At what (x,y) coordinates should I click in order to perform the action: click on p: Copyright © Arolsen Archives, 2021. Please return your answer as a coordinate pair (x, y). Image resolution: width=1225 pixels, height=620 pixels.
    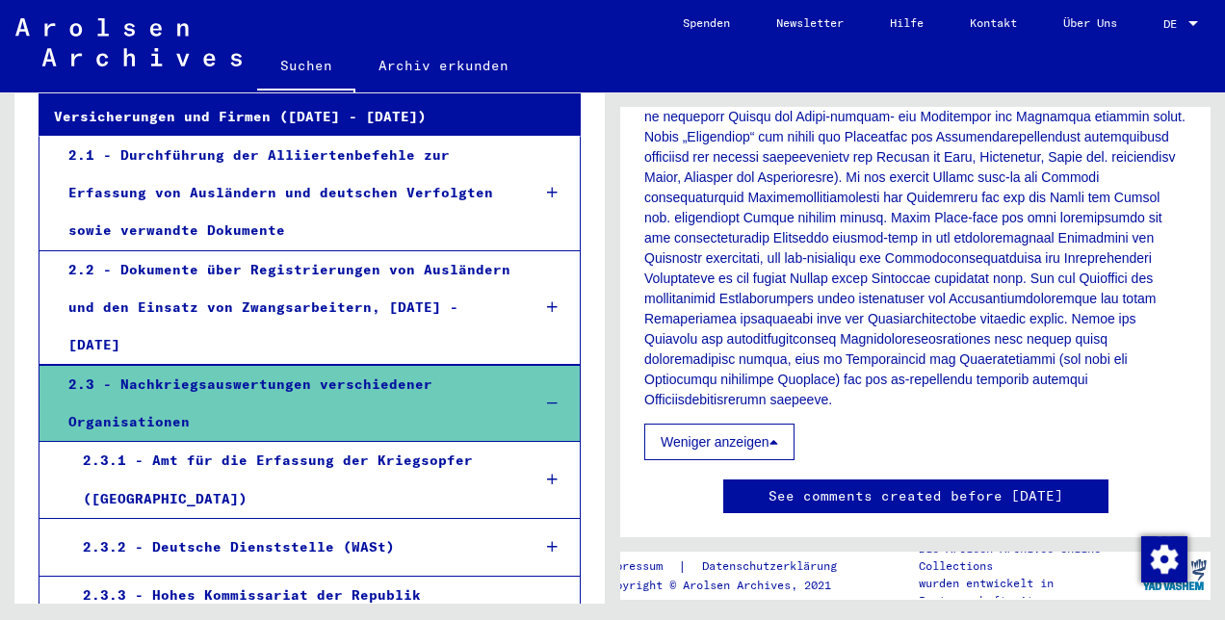
    Looking at the image, I should click on (731, 585).